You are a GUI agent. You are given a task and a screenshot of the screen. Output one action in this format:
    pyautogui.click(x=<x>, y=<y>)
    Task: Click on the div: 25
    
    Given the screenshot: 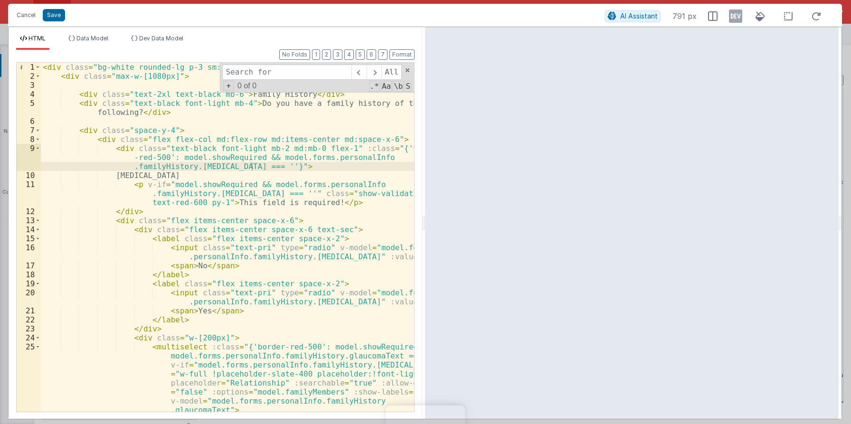 What is the action you would take?
    pyautogui.click(x=29, y=379)
    